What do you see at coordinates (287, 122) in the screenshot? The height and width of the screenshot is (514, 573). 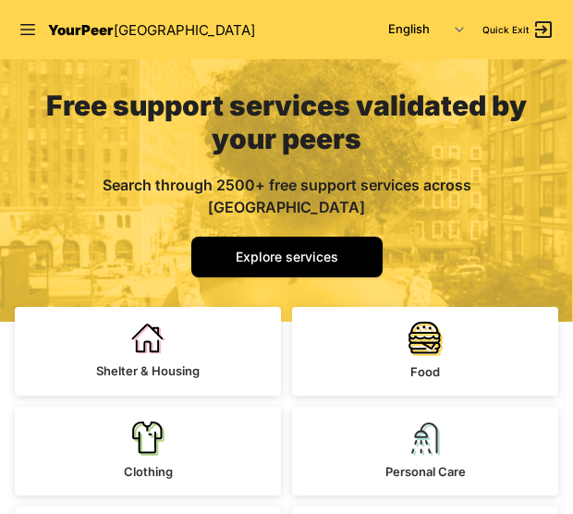 I see `span: Free support services validated by your peers` at bounding box center [287, 122].